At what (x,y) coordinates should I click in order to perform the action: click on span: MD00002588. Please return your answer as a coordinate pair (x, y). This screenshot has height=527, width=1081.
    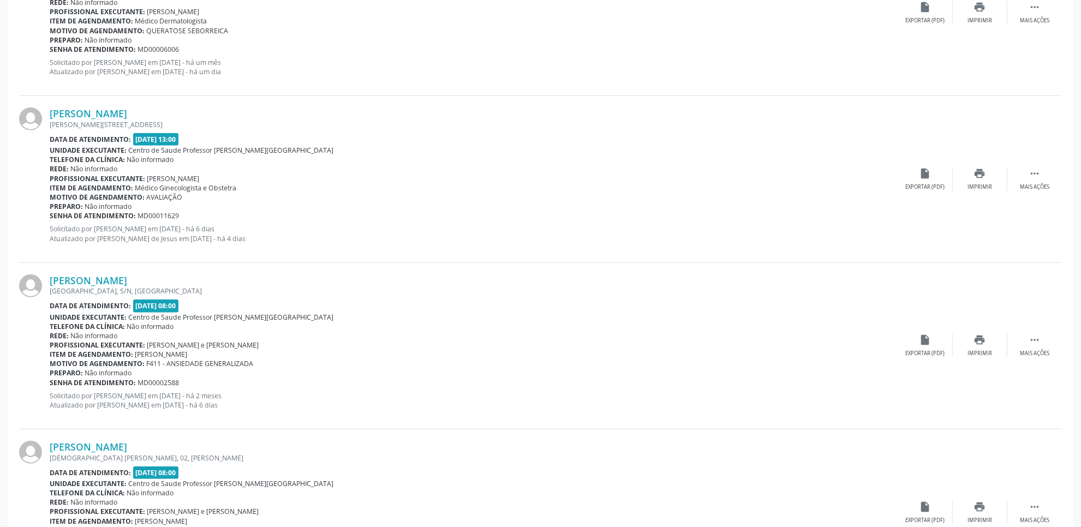
    Looking at the image, I should click on (159, 382).